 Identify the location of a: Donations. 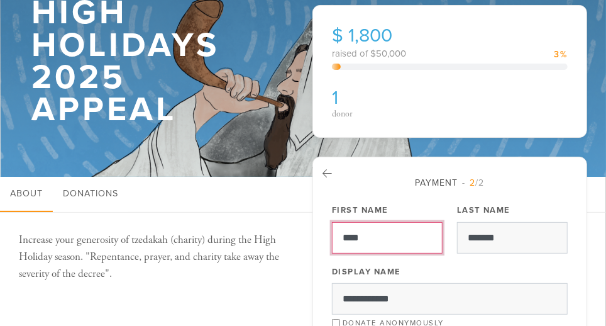
(91, 194).